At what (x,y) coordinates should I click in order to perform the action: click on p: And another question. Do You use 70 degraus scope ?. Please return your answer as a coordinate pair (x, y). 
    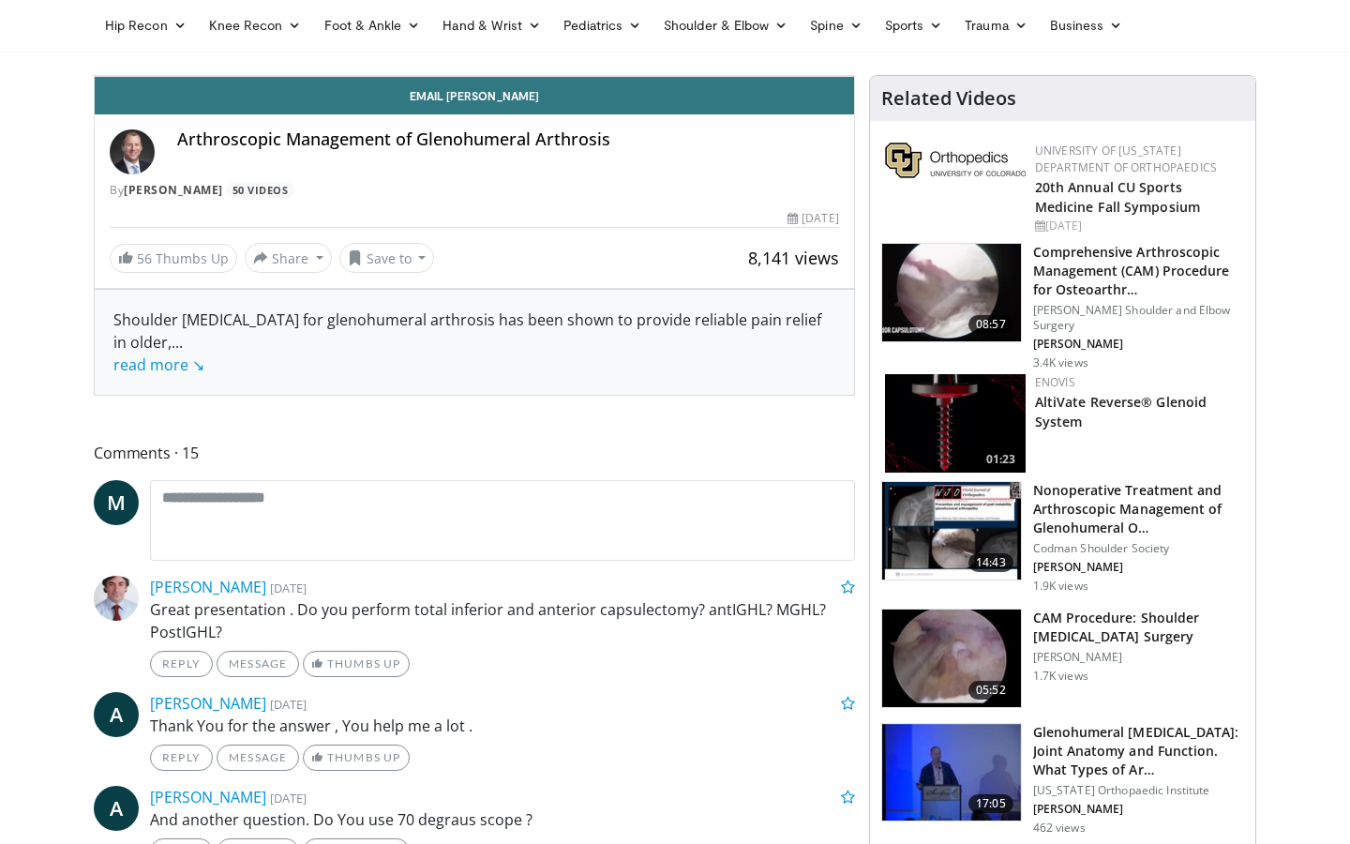
    Looking at the image, I should click on (502, 819).